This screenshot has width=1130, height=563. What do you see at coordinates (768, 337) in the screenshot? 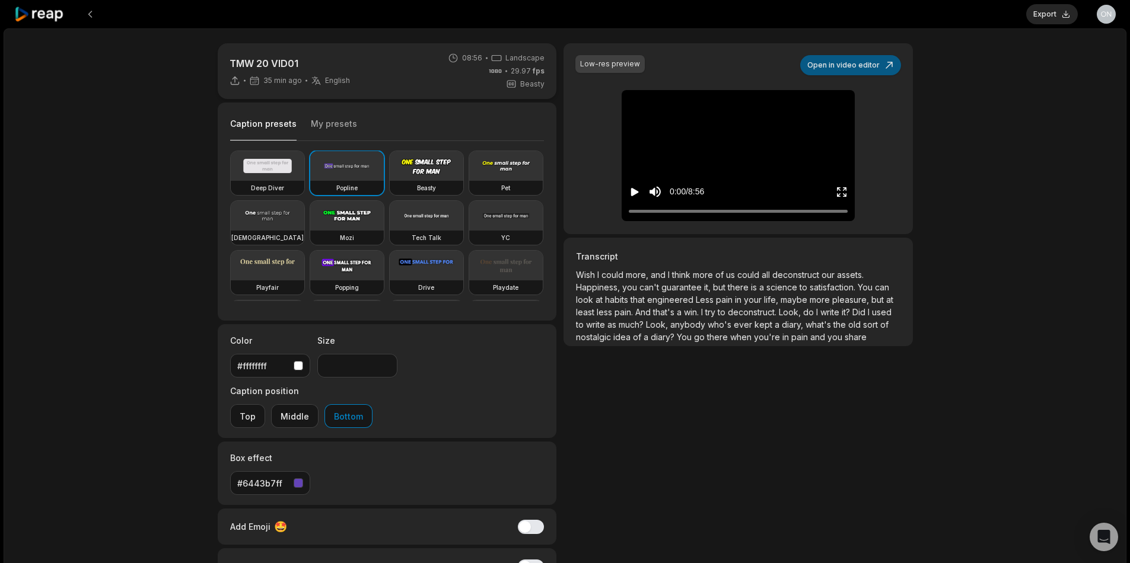
I see `span: you're` at bounding box center [768, 337].